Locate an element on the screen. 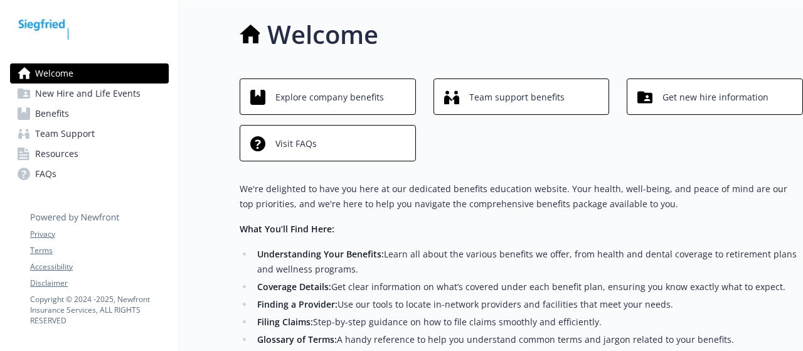 The height and width of the screenshot is (351, 803). span: Welcome is located at coordinates (54, 73).